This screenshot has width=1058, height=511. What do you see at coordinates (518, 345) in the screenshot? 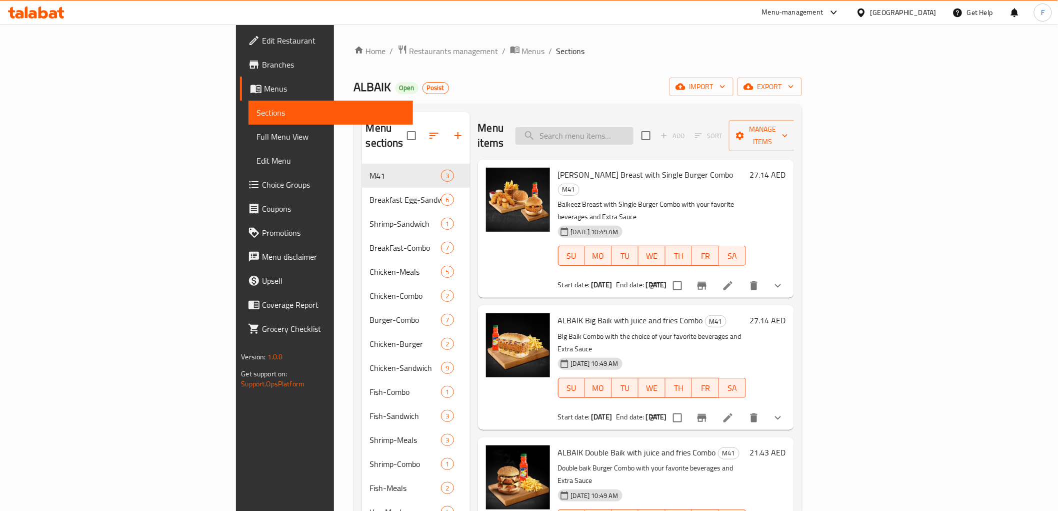
I see `img: ALBAIK Big Baik with juice and fries Combo` at bounding box center [518, 345].